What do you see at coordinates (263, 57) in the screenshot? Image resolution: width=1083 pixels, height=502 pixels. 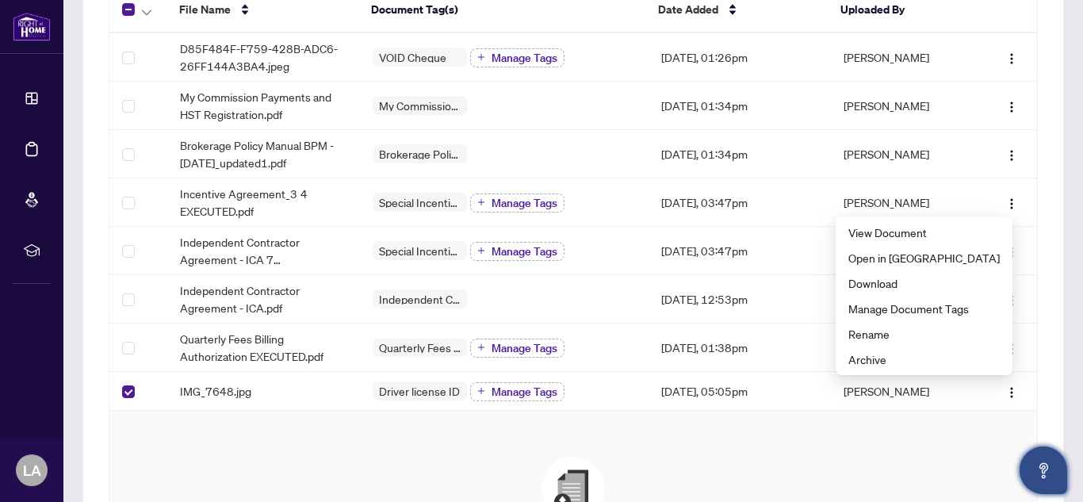 I see `span: D85F484F-F759-428B-ADC6-26FF144A3BA4.jpeg` at bounding box center [263, 57].